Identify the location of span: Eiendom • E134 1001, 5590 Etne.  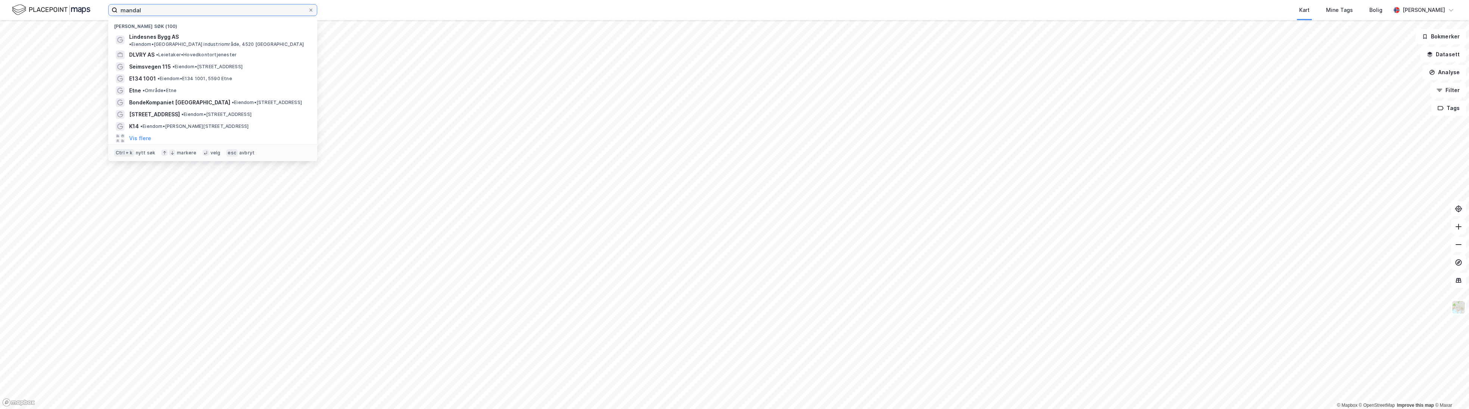
(195, 79).